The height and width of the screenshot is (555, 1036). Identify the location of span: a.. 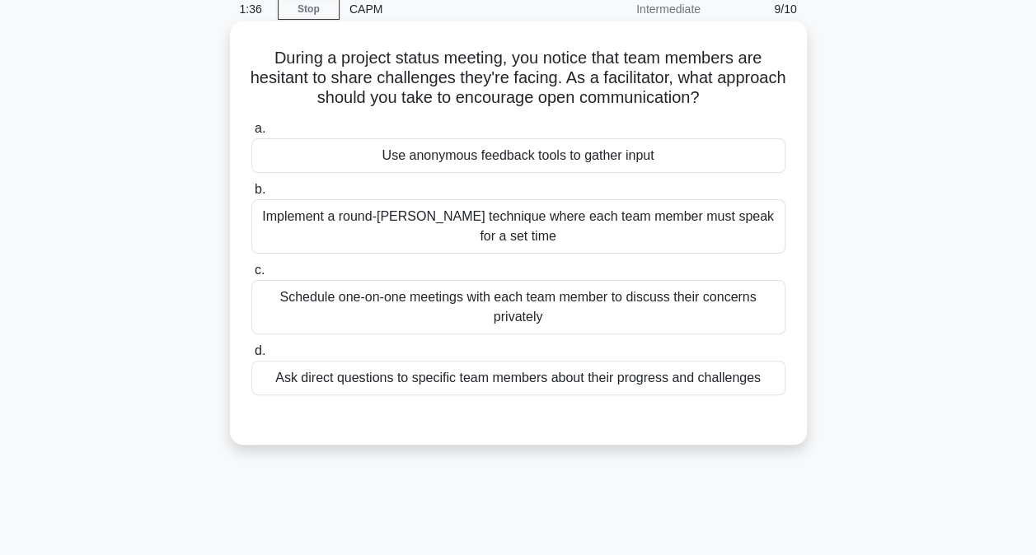
(260, 128).